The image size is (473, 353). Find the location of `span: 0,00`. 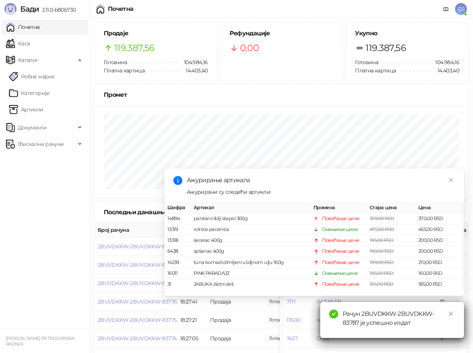

span: 0,00 is located at coordinates (250, 48).